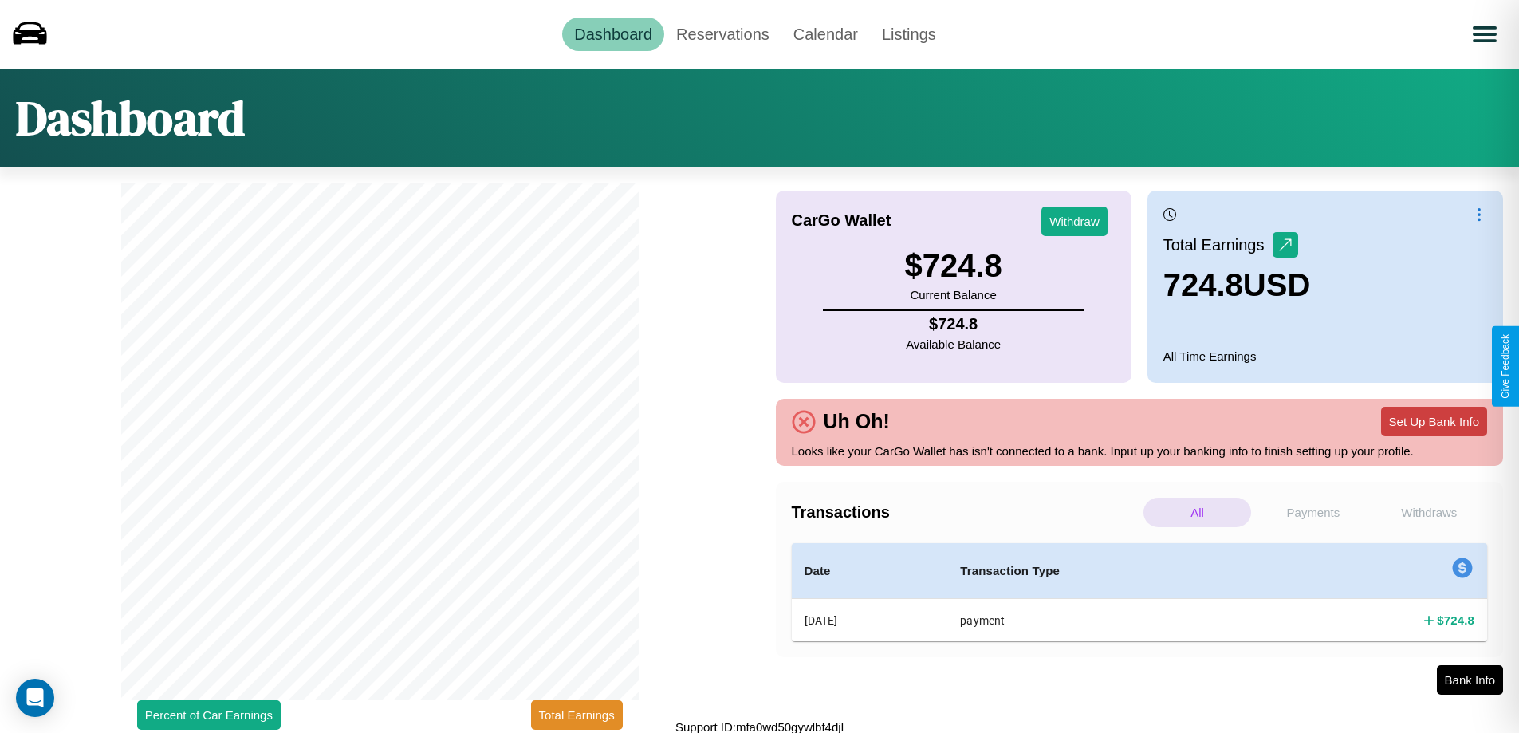 This screenshot has height=733, width=1519. Describe the element at coordinates (1429, 512) in the screenshot. I see `p: Withdraws` at that location.